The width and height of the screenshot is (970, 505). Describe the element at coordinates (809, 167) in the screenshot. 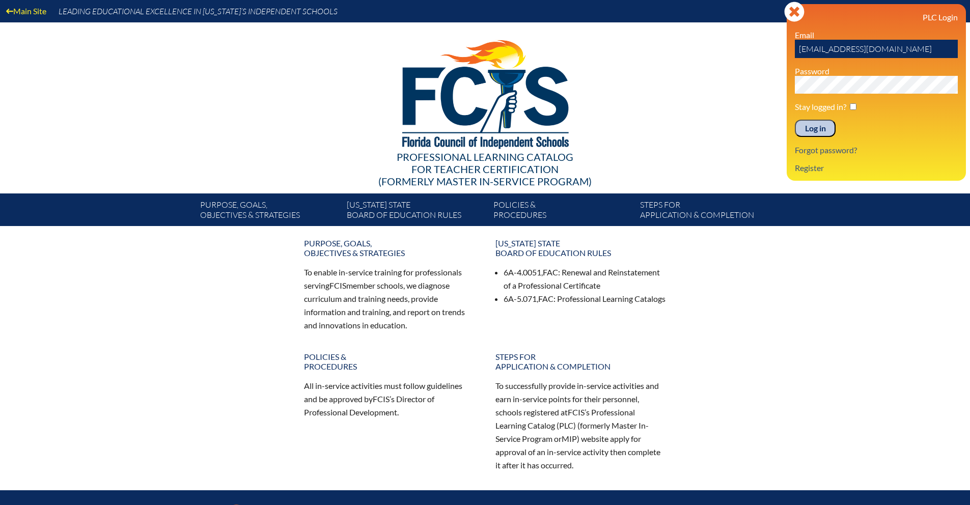

I see `a: Register` at that location.